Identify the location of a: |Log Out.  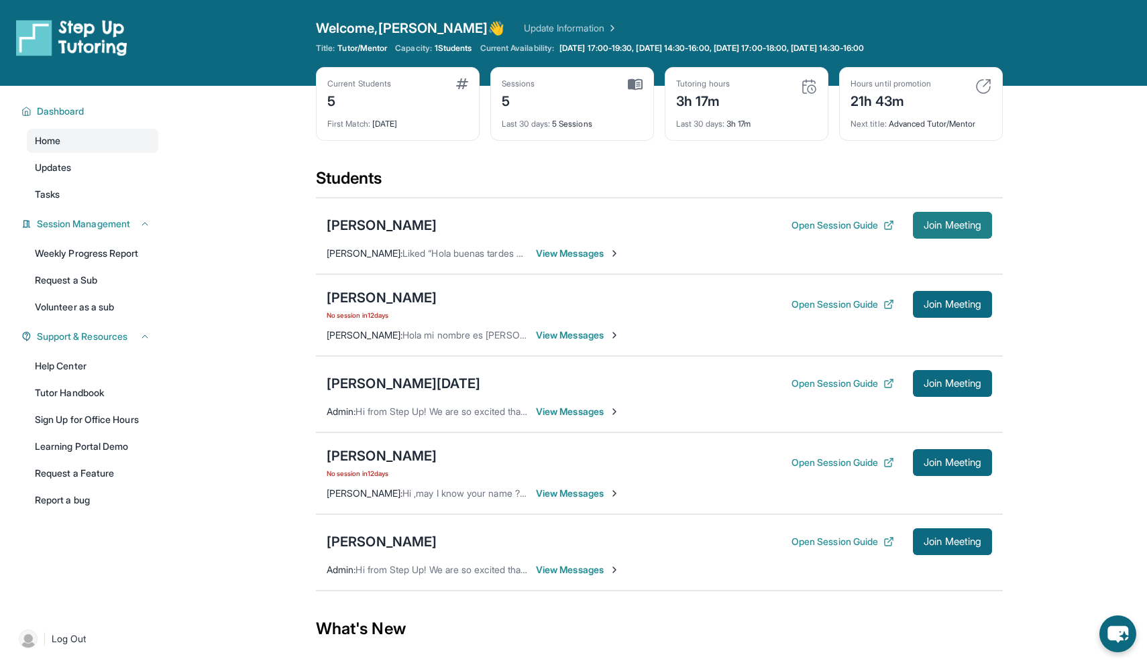
(86, 639).